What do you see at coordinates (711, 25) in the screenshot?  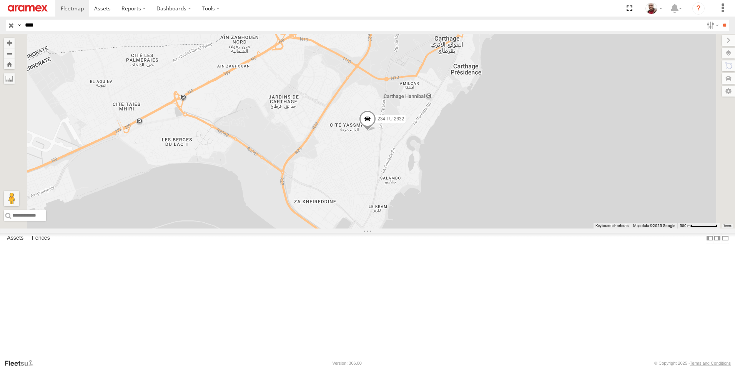 I see `label: Search Filter Options` at bounding box center [711, 25].